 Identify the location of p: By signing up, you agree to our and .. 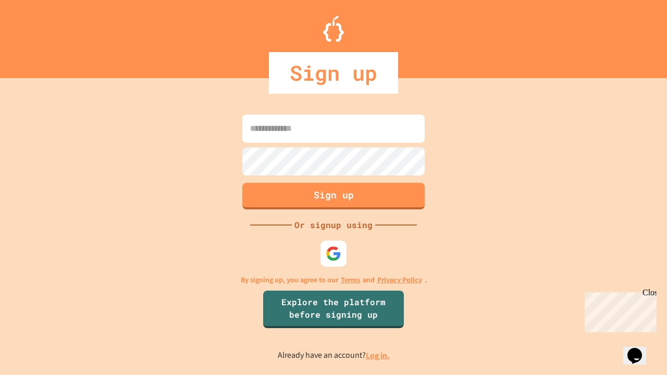
(334, 280).